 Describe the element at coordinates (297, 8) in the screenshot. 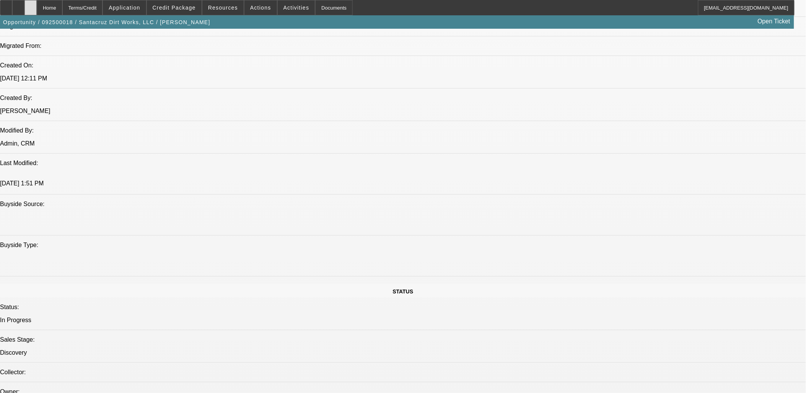

I see `button: Activities` at that location.